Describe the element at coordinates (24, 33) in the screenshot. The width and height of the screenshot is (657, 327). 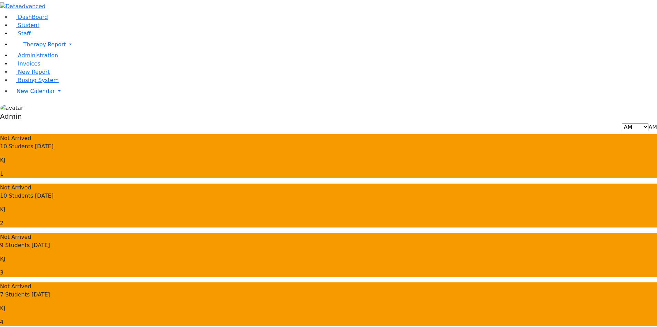
I see `span: Staff` at that location.